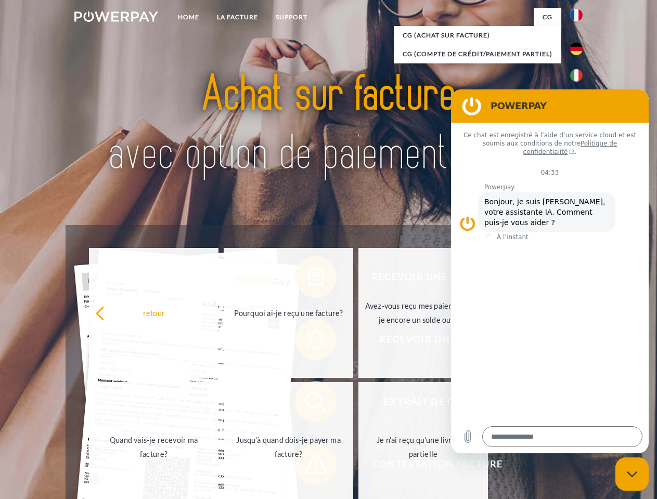 The height and width of the screenshot is (499, 657). What do you see at coordinates (115, 98) in the screenshot?
I see `p: Powerpay` at bounding box center [115, 98].